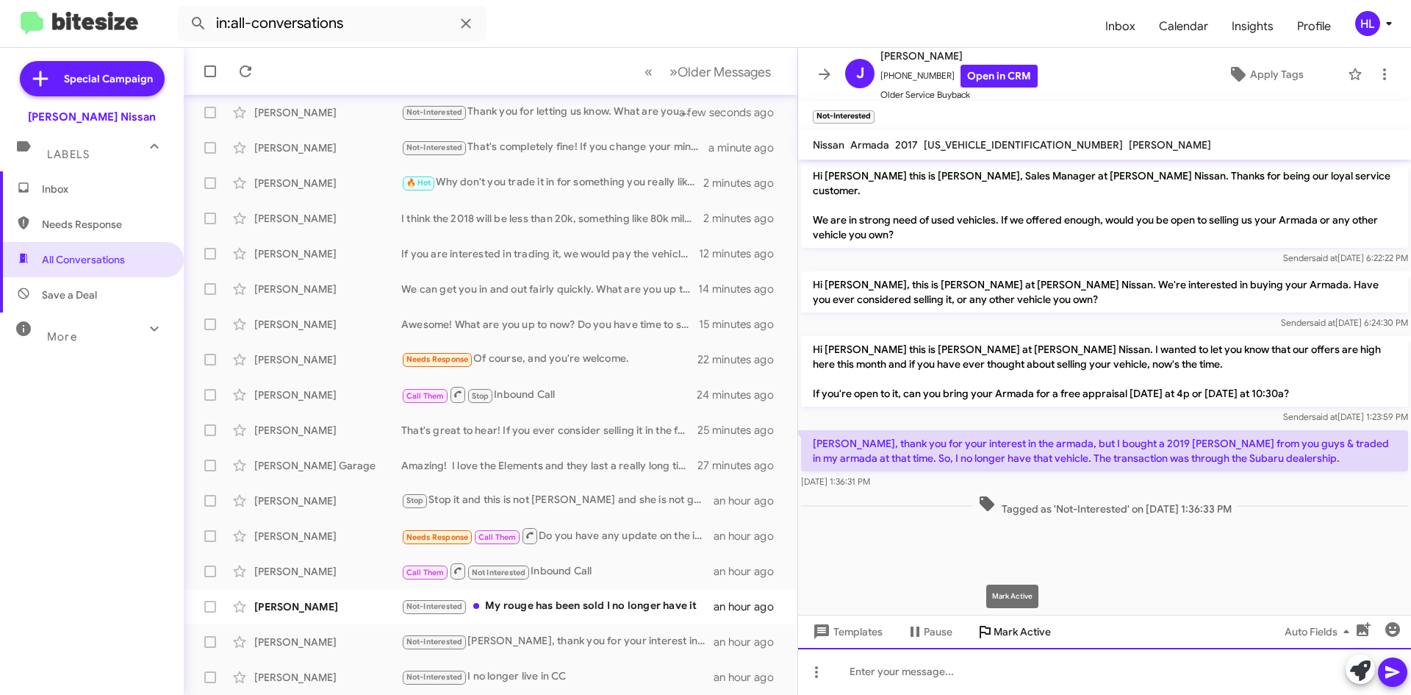 Image resolution: width=1411 pixels, height=695 pixels. I want to click on button: Pause, so click(929, 631).